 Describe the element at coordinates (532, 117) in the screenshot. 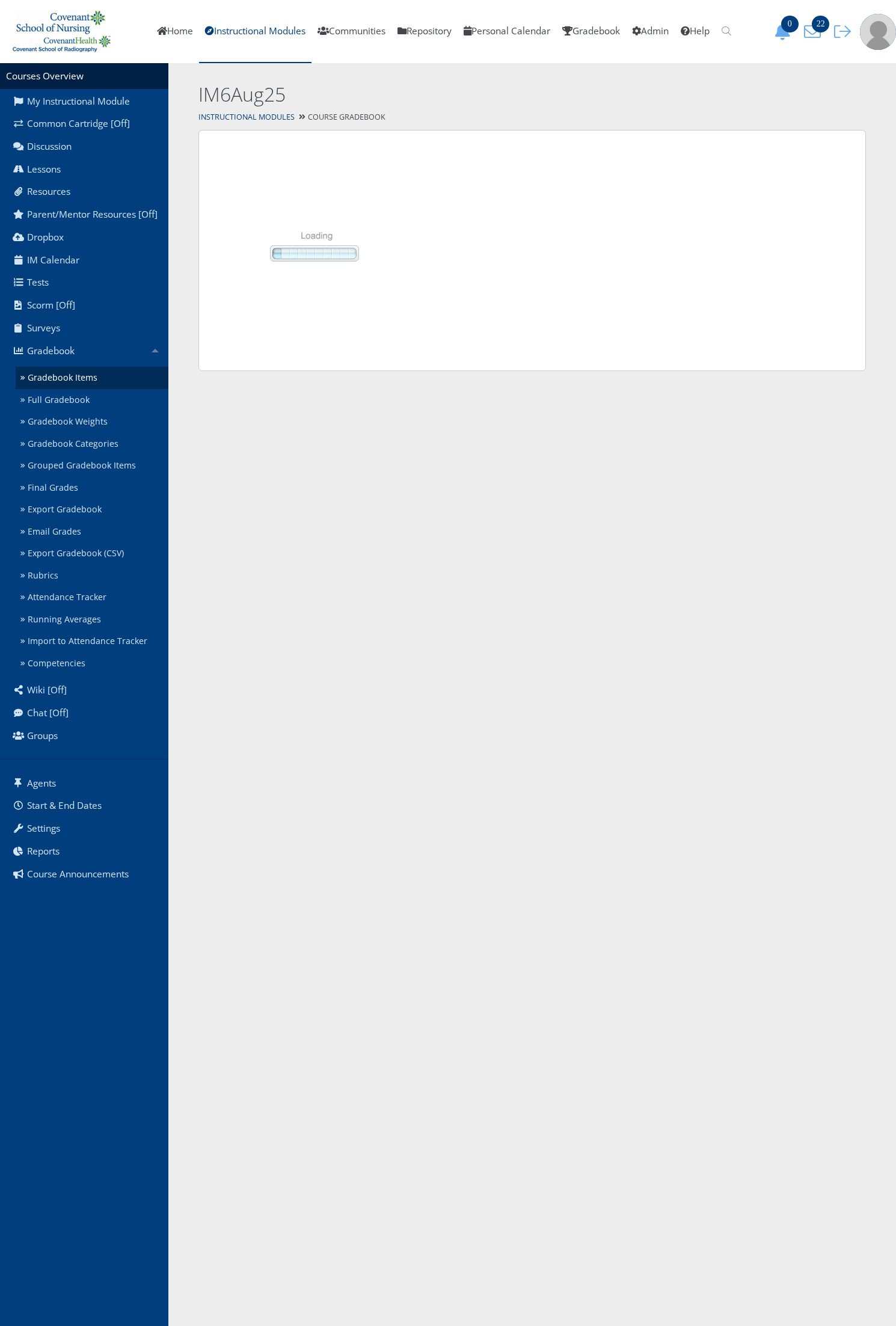

I see `div: Course Gradebook` at that location.